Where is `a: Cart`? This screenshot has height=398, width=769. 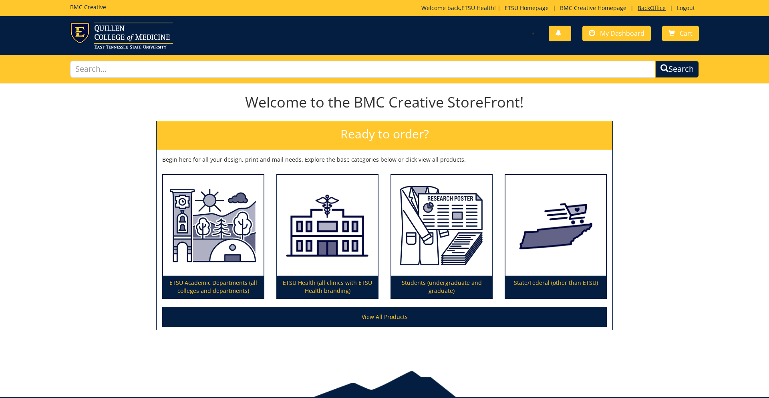 a: Cart is located at coordinates (681, 33).